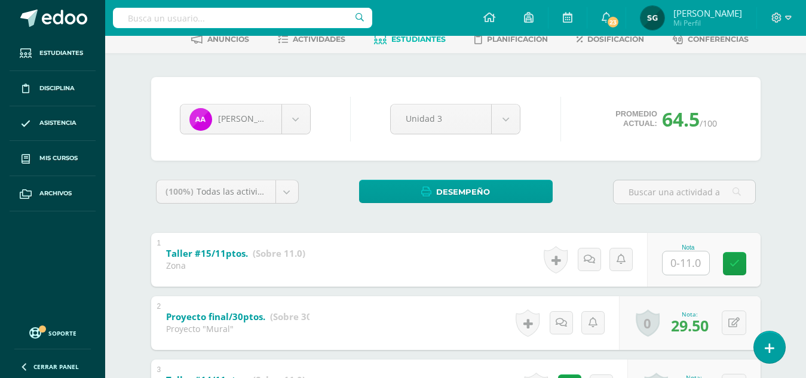 The width and height of the screenshot is (806, 378). What do you see at coordinates (244, 317) in the screenshot?
I see `a: Proyecto final/30ptos. (Sobre 30.0)` at bounding box center [244, 317].